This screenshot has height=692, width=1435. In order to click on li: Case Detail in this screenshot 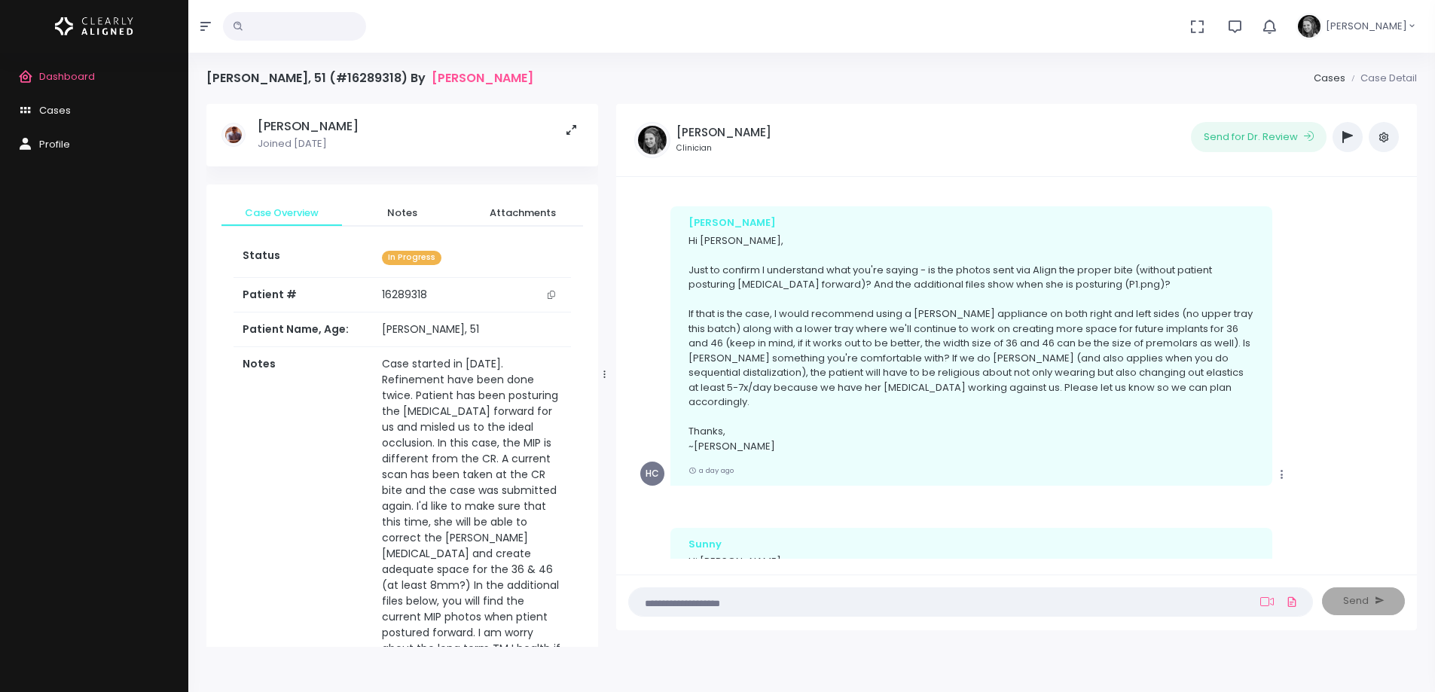, I will do `click(1381, 78)`.